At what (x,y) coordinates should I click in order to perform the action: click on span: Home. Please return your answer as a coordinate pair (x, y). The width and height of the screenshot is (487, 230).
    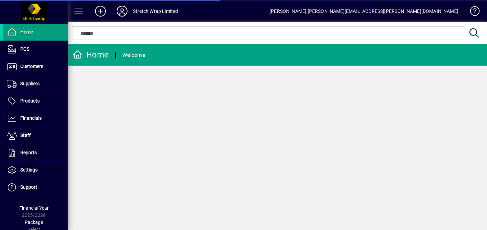
    Looking at the image, I should click on (26, 32).